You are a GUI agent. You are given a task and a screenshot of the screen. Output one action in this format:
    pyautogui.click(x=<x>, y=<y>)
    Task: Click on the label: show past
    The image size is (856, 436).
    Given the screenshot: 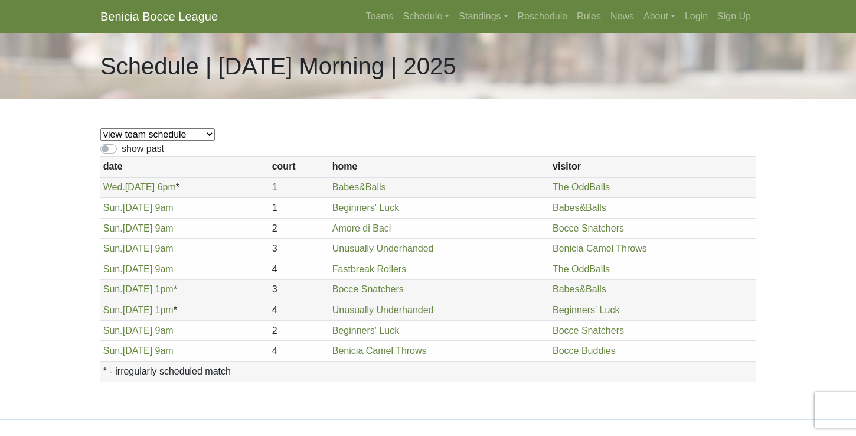 What is the action you would take?
    pyautogui.click(x=143, y=149)
    